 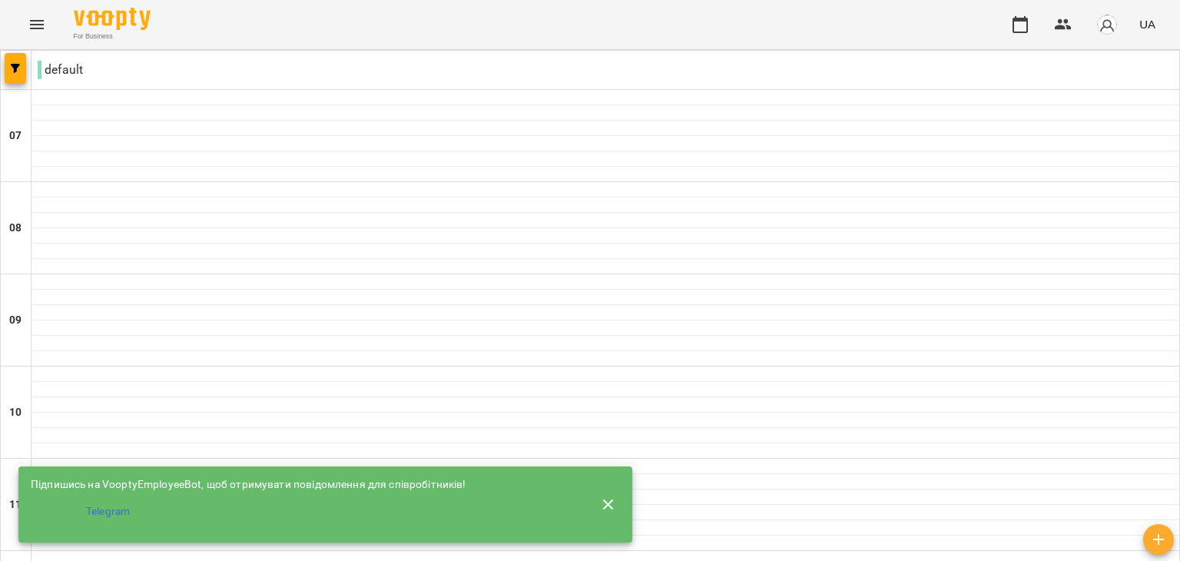 What do you see at coordinates (15, 228) in the screenshot?
I see `h6: 08` at bounding box center [15, 228].